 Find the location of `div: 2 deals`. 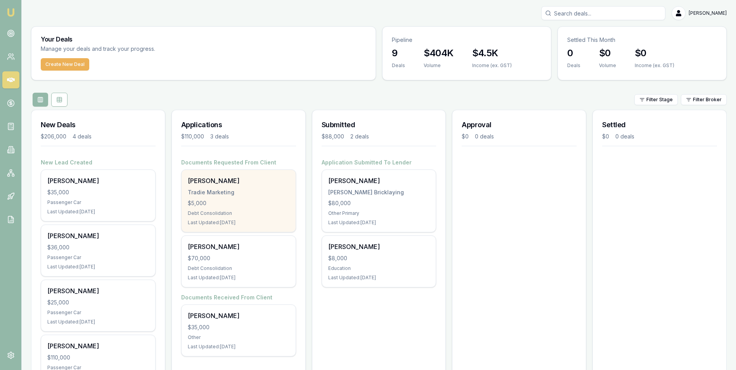

div: 2 deals is located at coordinates (360, 137).